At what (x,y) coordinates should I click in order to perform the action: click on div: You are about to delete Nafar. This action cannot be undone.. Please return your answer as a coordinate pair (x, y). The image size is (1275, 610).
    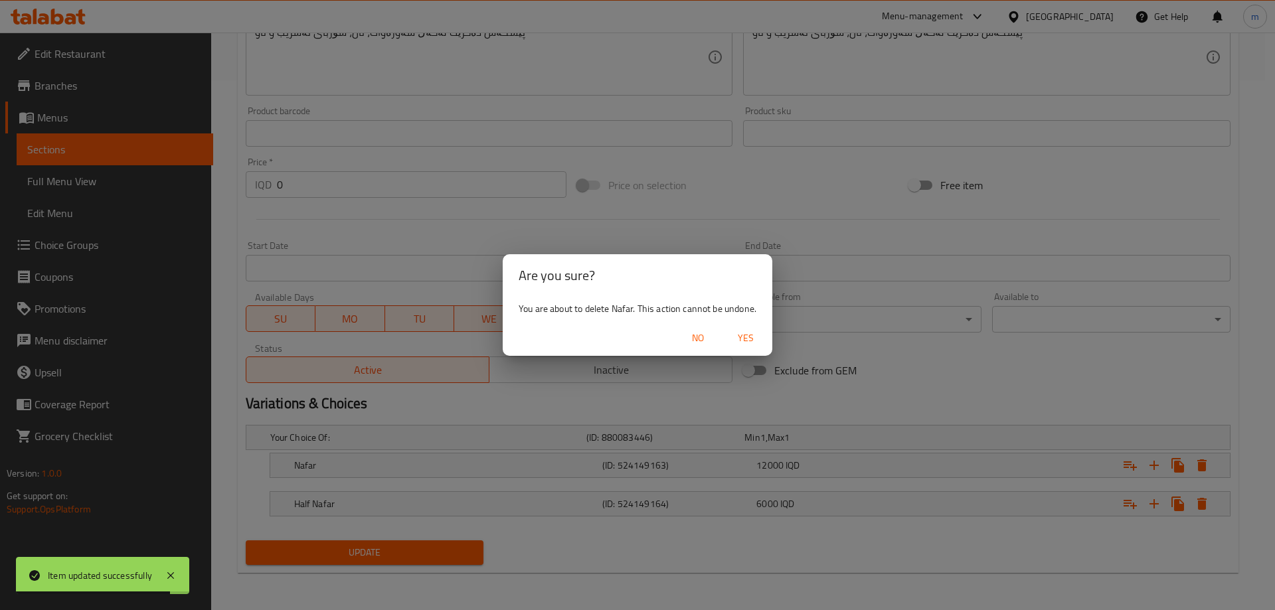
    Looking at the image, I should click on (638, 309).